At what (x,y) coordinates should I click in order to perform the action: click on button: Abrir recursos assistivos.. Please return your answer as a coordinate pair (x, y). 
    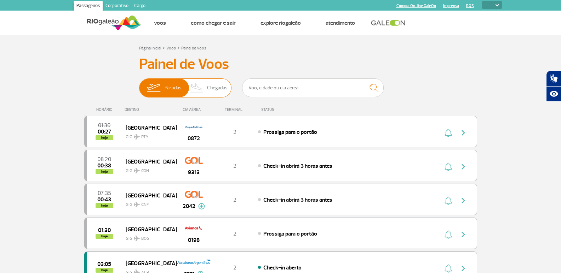
    Looking at the image, I should click on (553, 94).